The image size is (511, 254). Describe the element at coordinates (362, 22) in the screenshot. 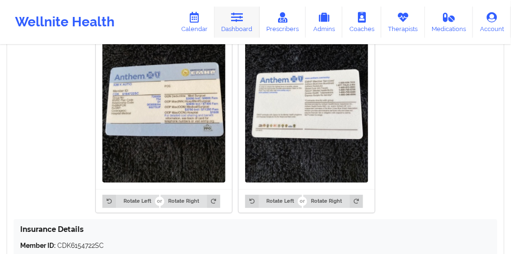

I see `a: Coaches` at that location.